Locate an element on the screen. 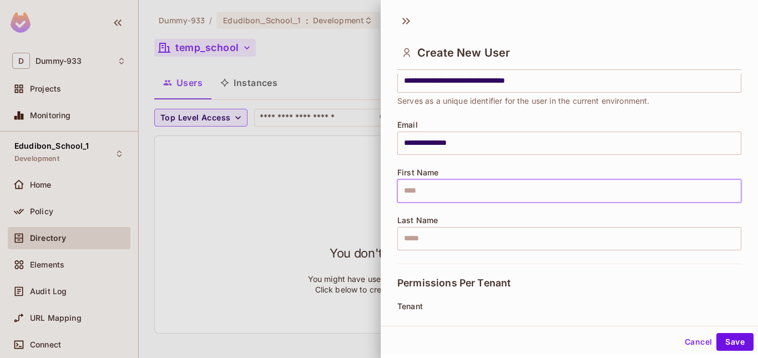 The width and height of the screenshot is (758, 358). span: Last Name is located at coordinates (418, 220).